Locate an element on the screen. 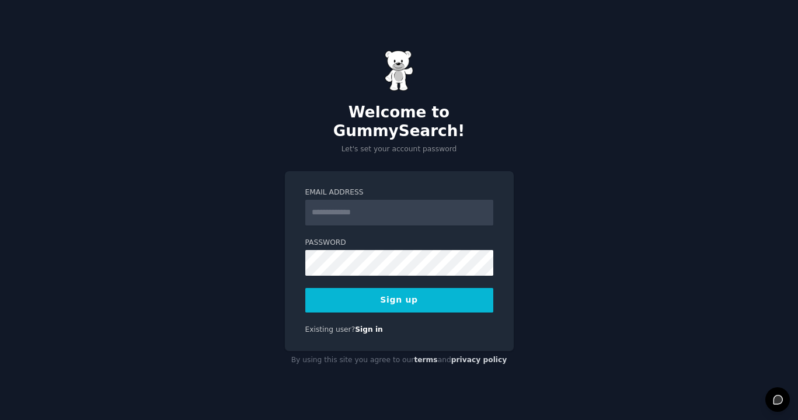 The image size is (798, 420). p: Let's set your account password is located at coordinates (399, 149).